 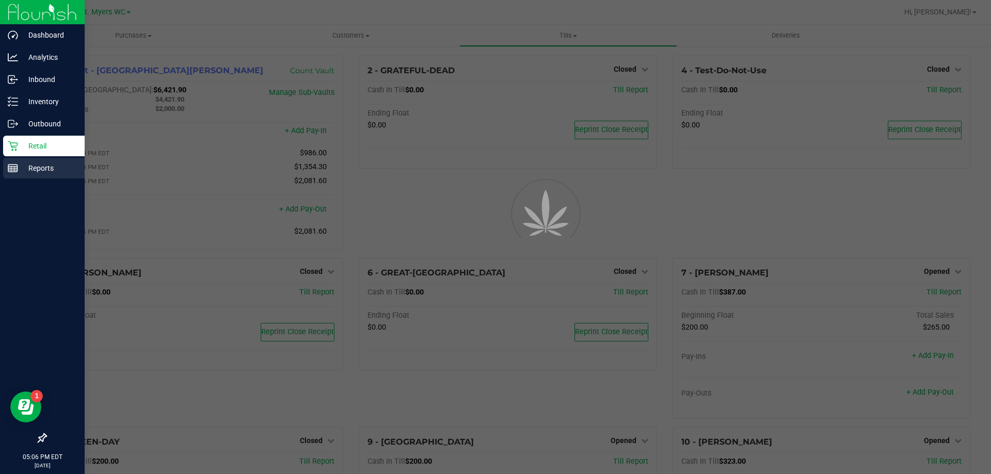 What do you see at coordinates (49, 57) in the screenshot?
I see `p: Analytics` at bounding box center [49, 57].